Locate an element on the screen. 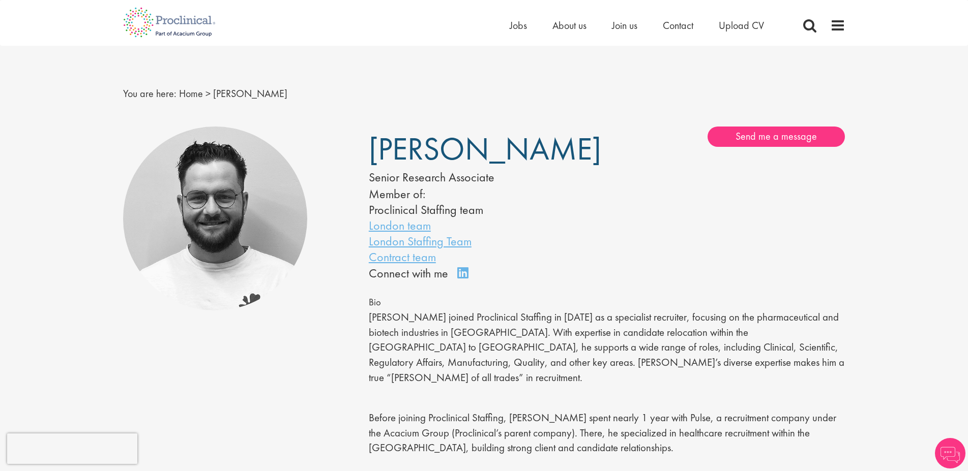  a: London Staffing Team is located at coordinates (420, 241).